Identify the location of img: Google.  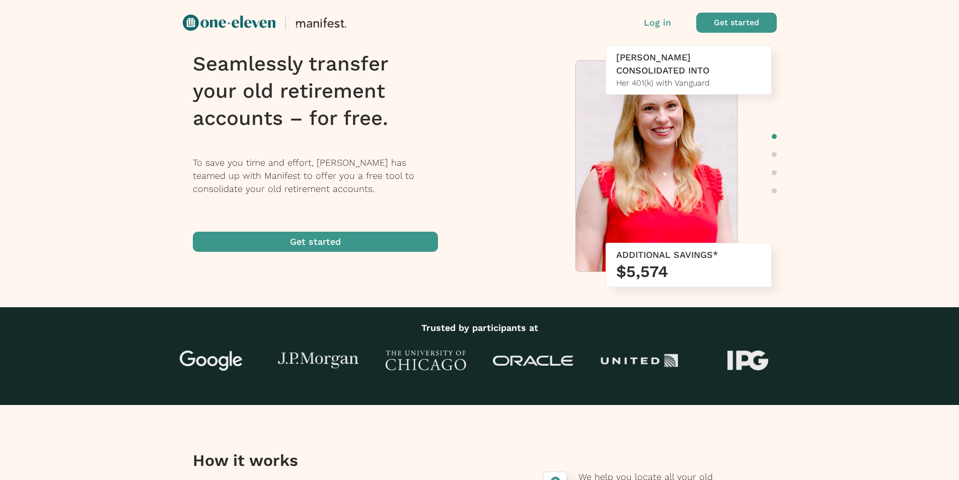
(211, 360).